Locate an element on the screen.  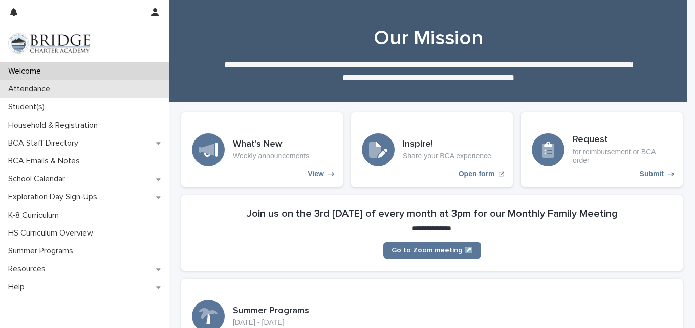
p: Welcome is located at coordinates (27, 71).